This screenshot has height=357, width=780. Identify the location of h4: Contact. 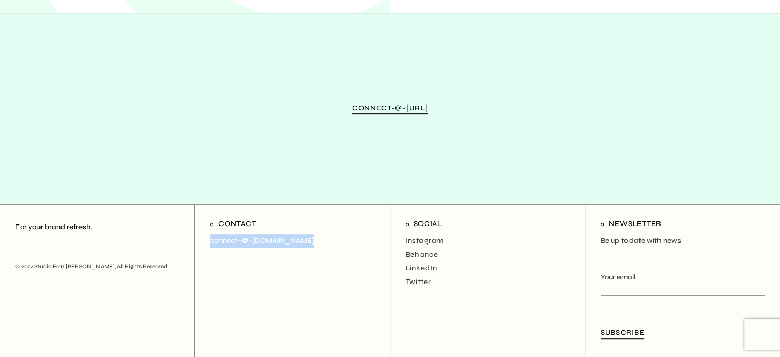
(292, 224).